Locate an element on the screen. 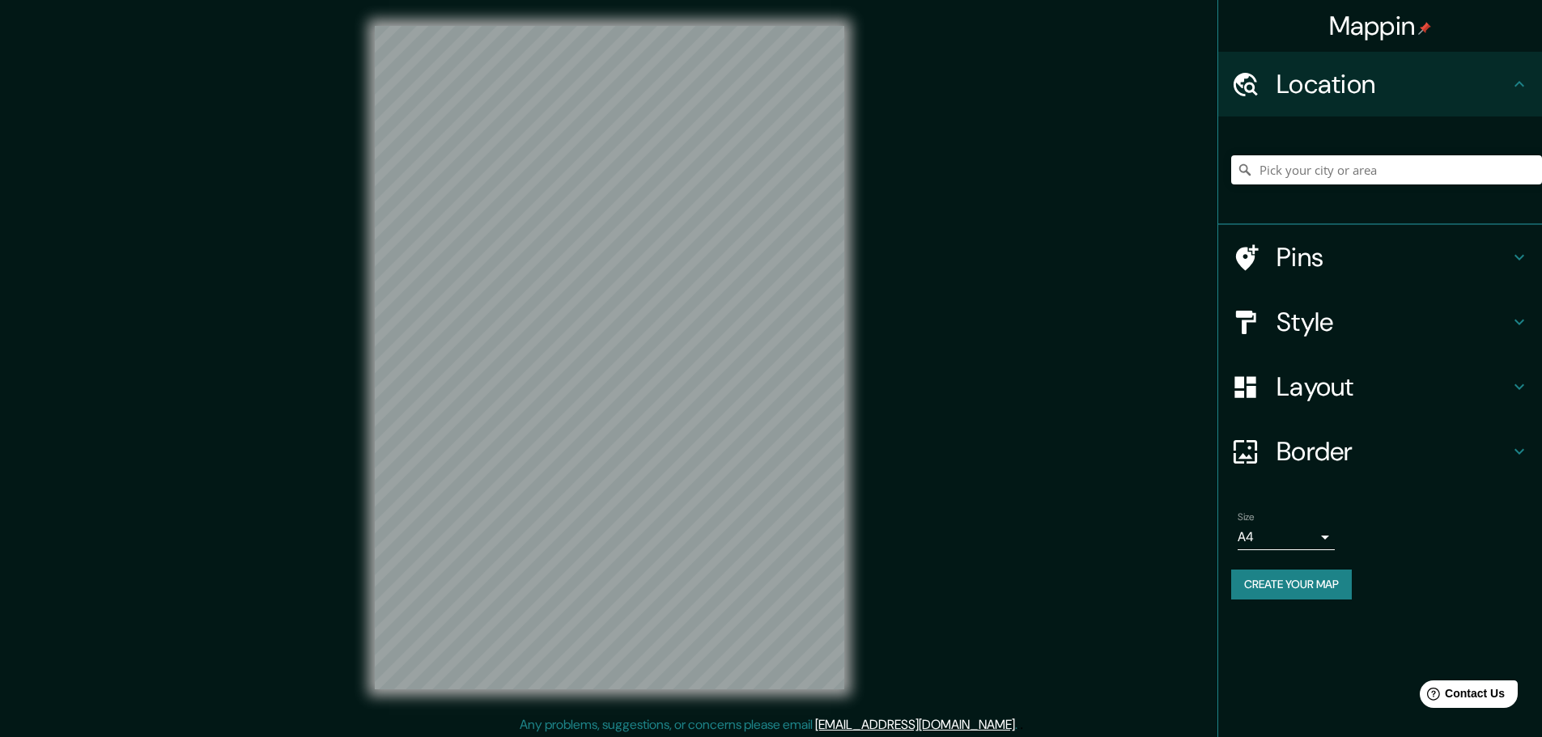 This screenshot has width=1542, height=737. input: Pick your city or area is located at coordinates (1386, 170).